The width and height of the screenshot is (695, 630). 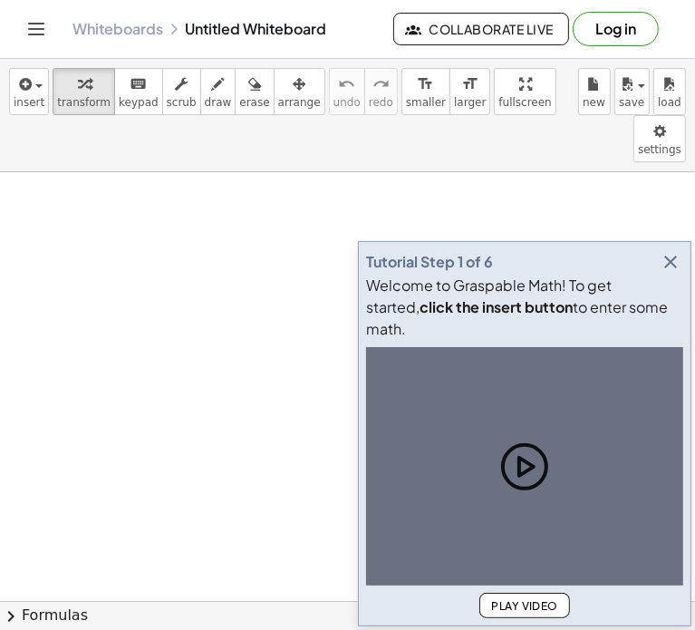 I want to click on button: settings, so click(x=660, y=139).